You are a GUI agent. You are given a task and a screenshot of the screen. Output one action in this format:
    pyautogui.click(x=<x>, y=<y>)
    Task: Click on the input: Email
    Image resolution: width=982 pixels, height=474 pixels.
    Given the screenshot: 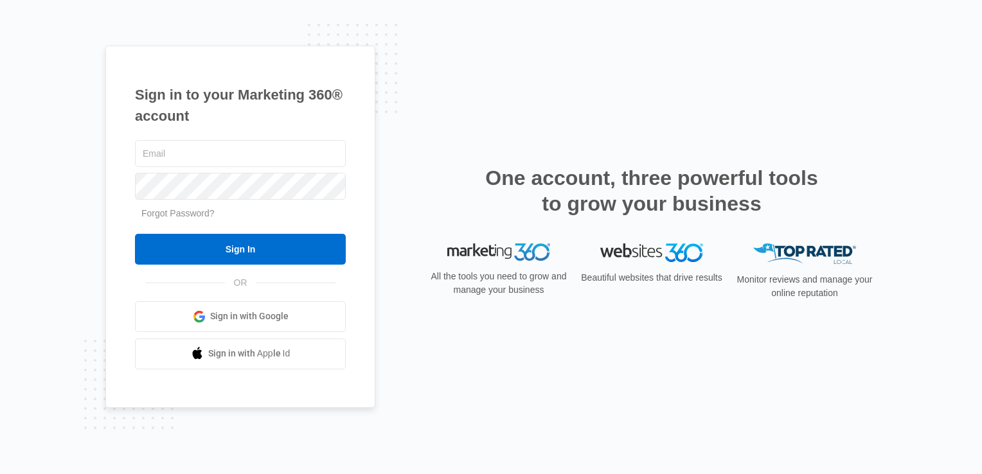 What is the action you would take?
    pyautogui.click(x=240, y=154)
    